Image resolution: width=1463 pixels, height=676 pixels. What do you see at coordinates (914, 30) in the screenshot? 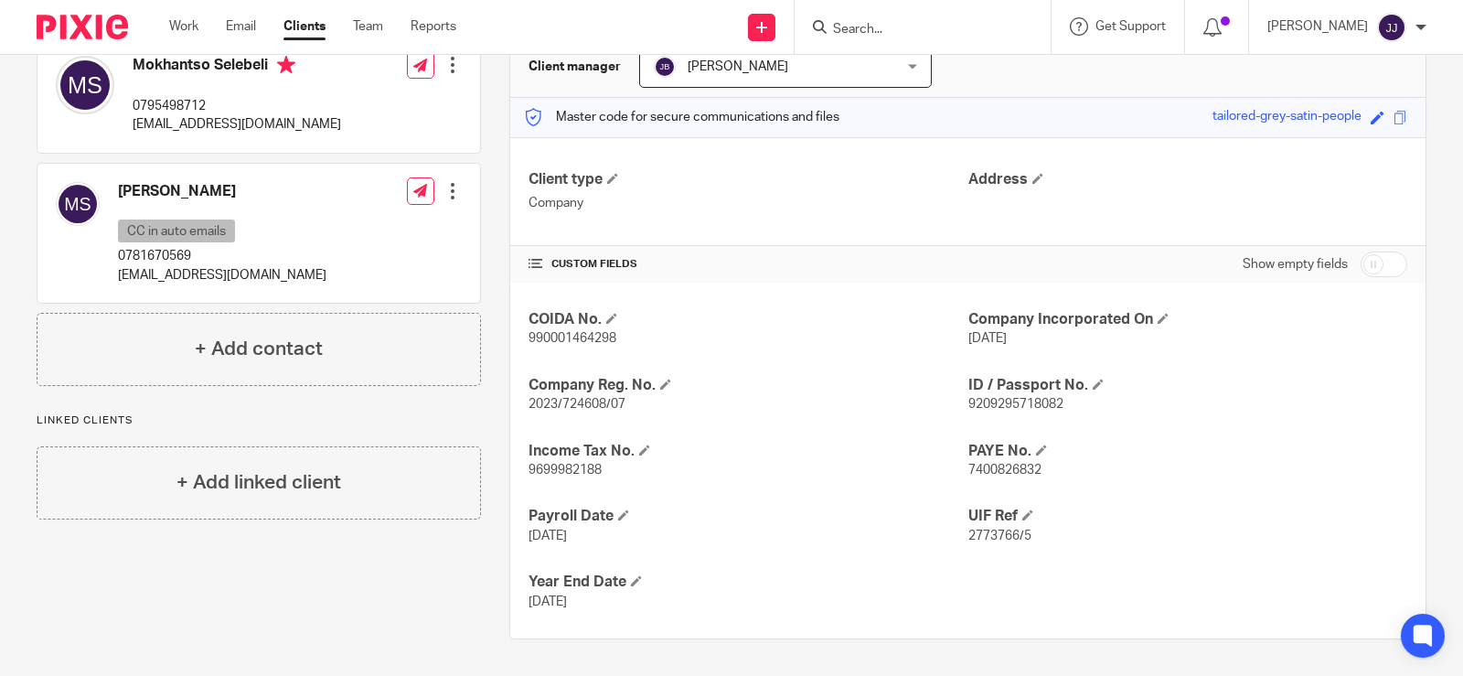
I see `input: Search` at bounding box center [914, 30].